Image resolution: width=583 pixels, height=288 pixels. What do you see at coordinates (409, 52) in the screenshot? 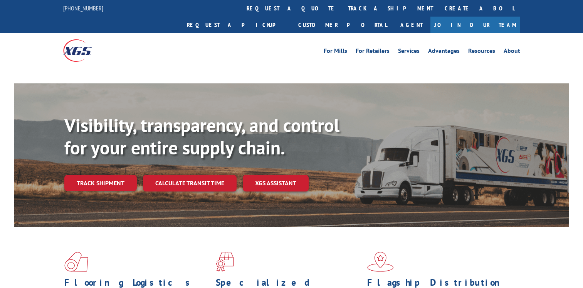
I see `a: Services` at bounding box center [409, 52].